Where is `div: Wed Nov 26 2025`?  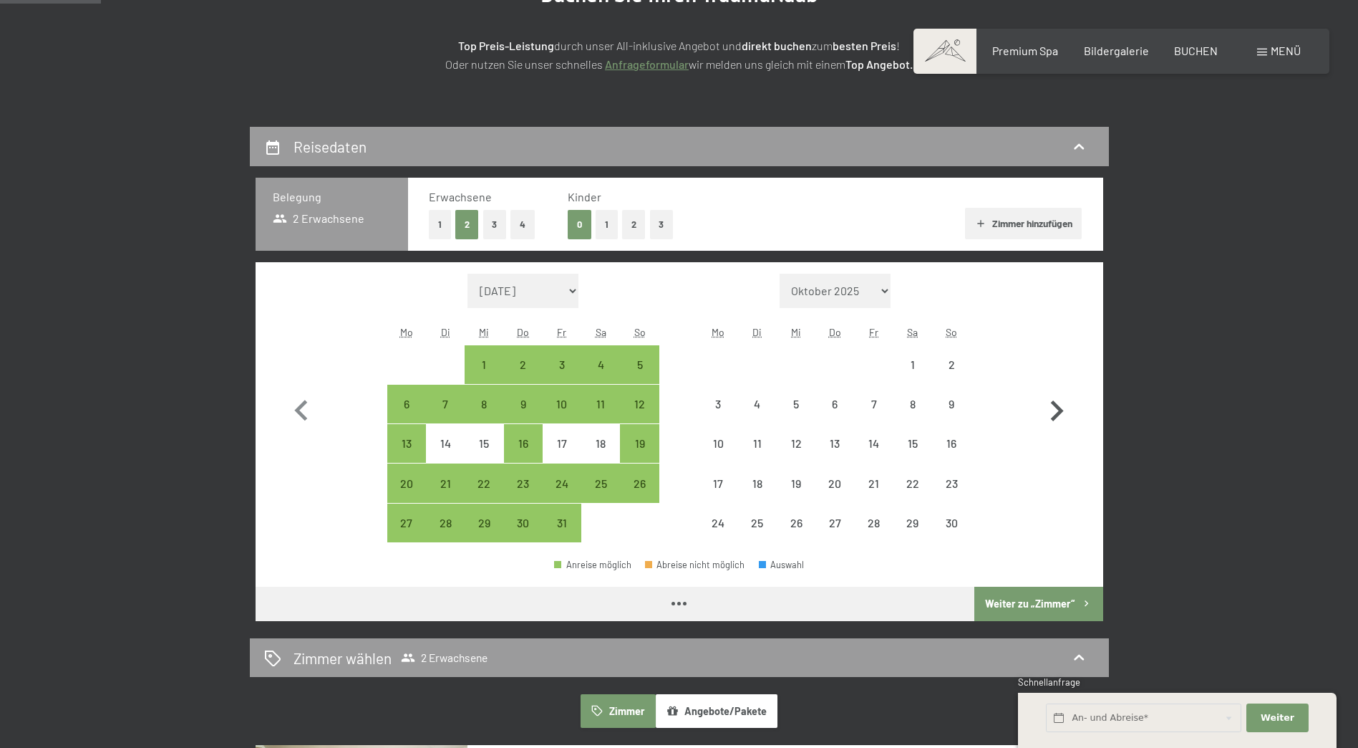
div: Wed Nov 26 2025 is located at coordinates (796, 523).